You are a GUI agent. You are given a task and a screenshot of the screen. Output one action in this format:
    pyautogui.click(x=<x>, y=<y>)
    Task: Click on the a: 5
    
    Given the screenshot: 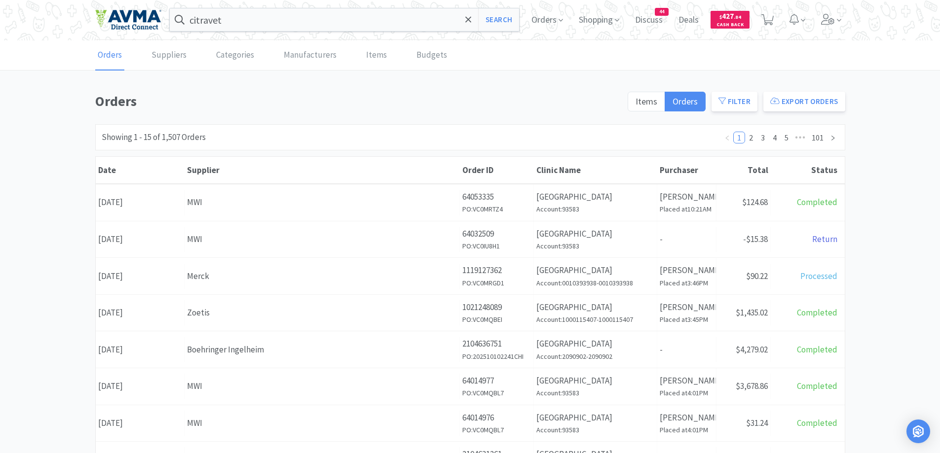 What is the action you would take?
    pyautogui.click(x=786, y=138)
    